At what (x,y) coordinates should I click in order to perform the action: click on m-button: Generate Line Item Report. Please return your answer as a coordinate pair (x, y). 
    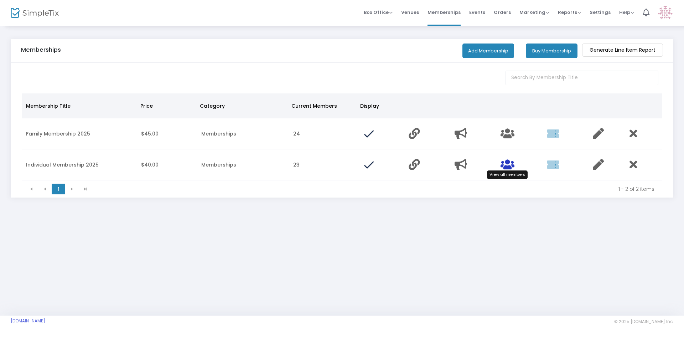
    Looking at the image, I should click on (622, 50).